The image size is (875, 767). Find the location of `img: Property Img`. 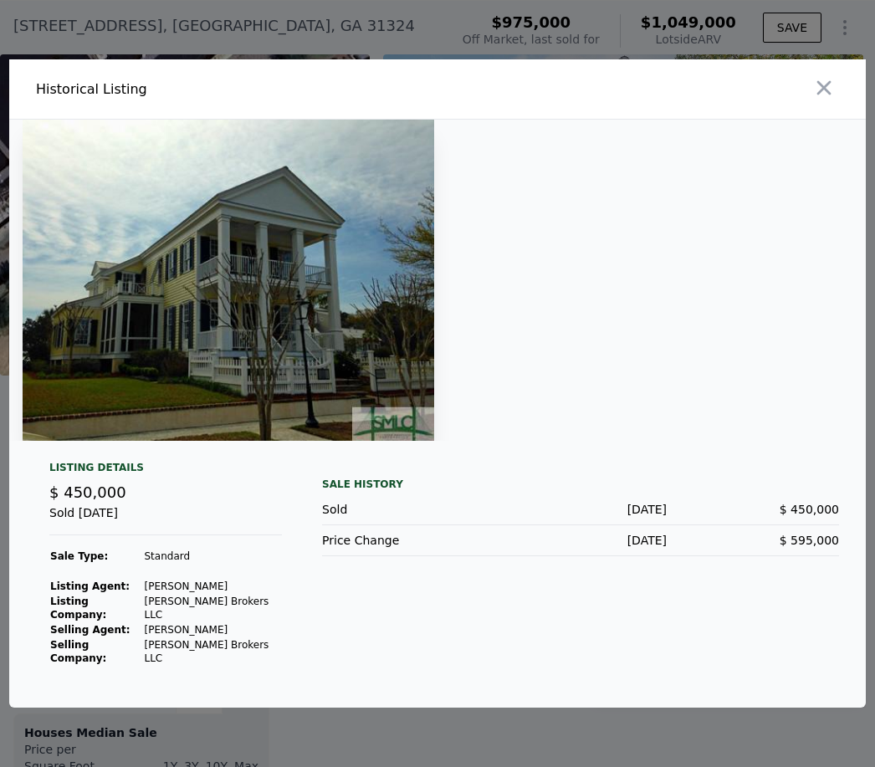

img: Property Img is located at coordinates (228, 280).